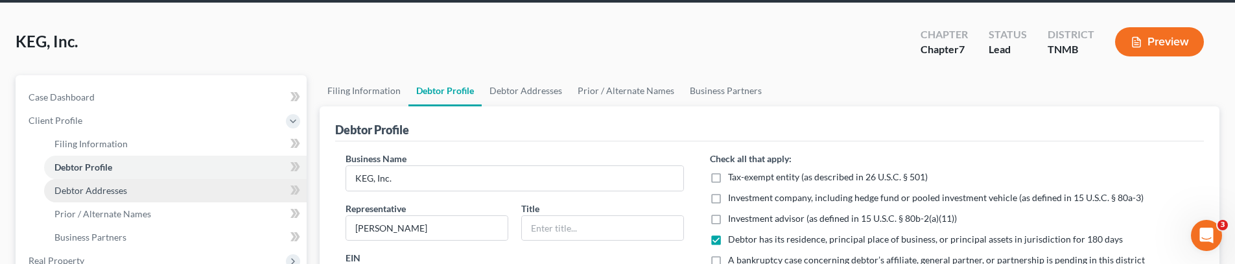 Image resolution: width=1235 pixels, height=264 pixels. What do you see at coordinates (1223, 225) in the screenshot?
I see `span: 3` at bounding box center [1223, 225].